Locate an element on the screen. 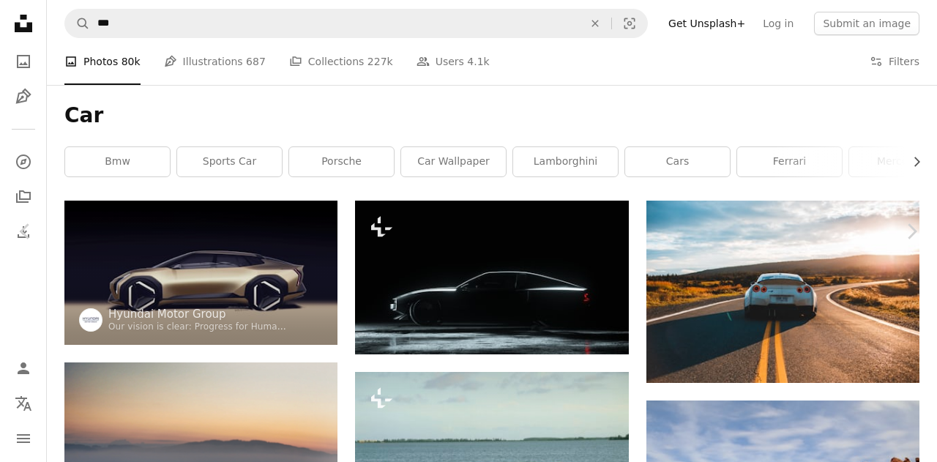 The height and width of the screenshot is (462, 937). form: Find visuals sitewide is located at coordinates (356, 23).